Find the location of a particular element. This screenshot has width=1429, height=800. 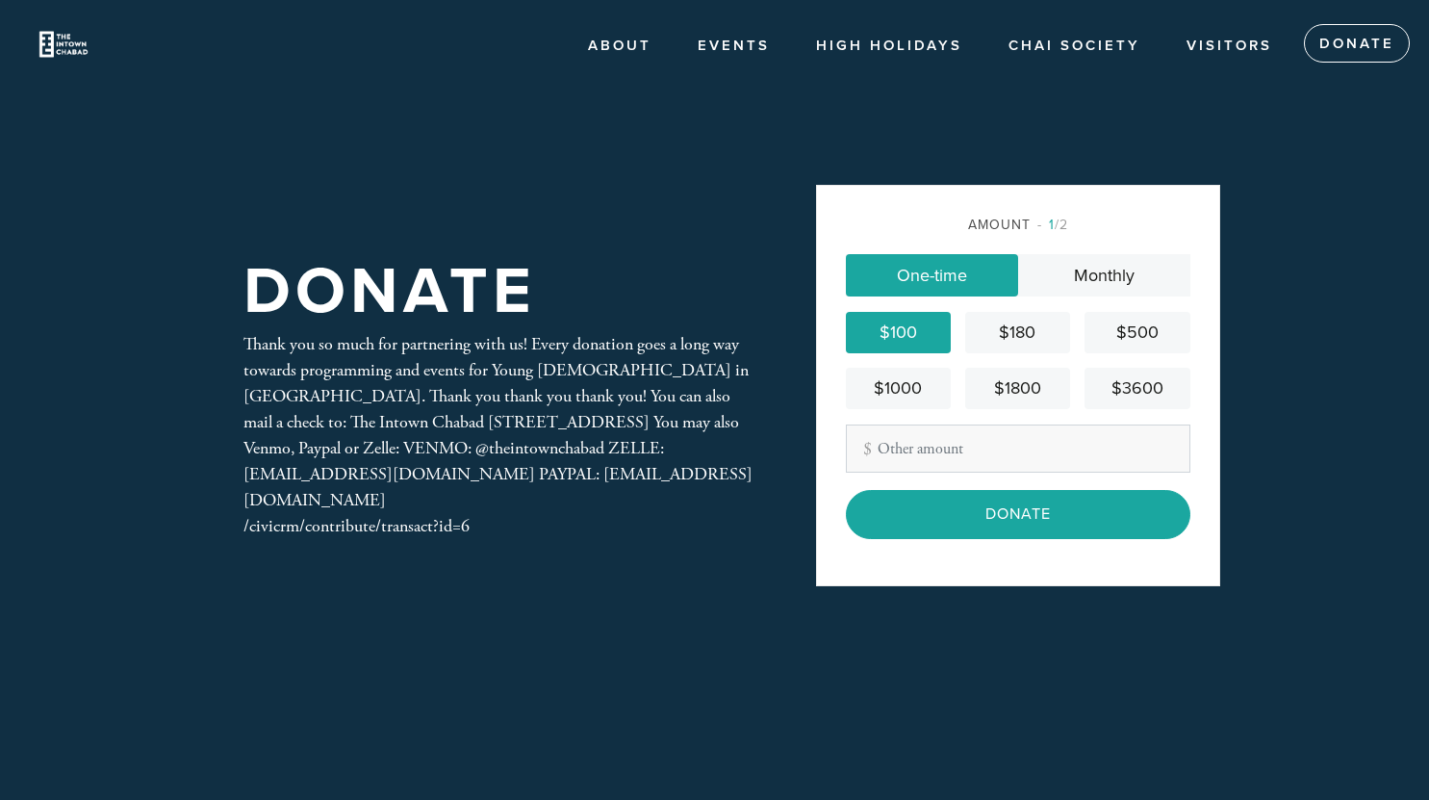

h1: Donate is located at coordinates (390, 292).